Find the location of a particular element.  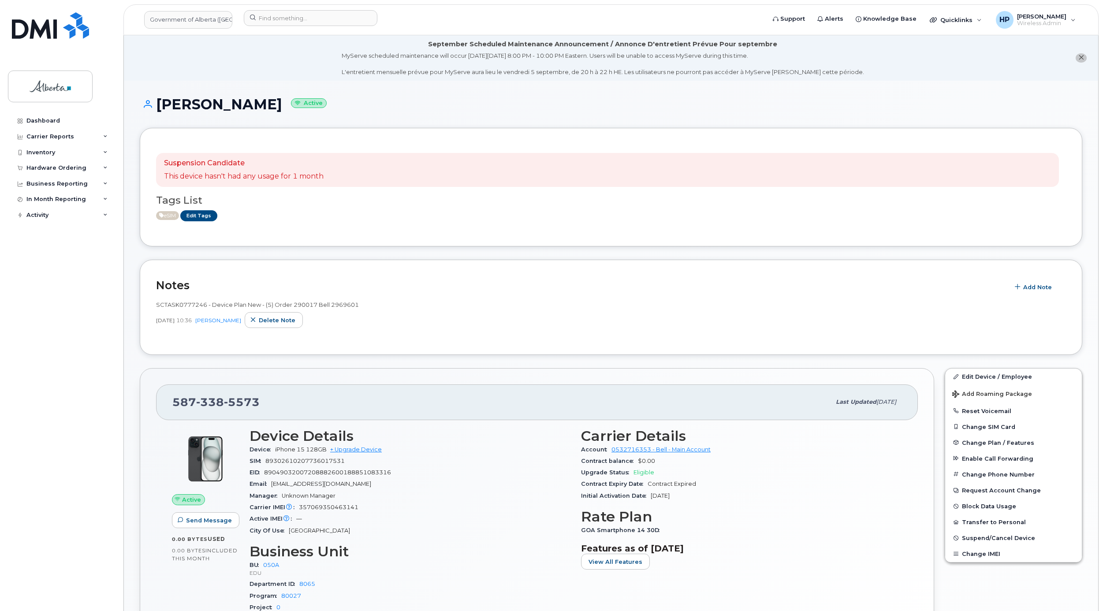

a: Edit Device / Employee is located at coordinates (1013, 376).